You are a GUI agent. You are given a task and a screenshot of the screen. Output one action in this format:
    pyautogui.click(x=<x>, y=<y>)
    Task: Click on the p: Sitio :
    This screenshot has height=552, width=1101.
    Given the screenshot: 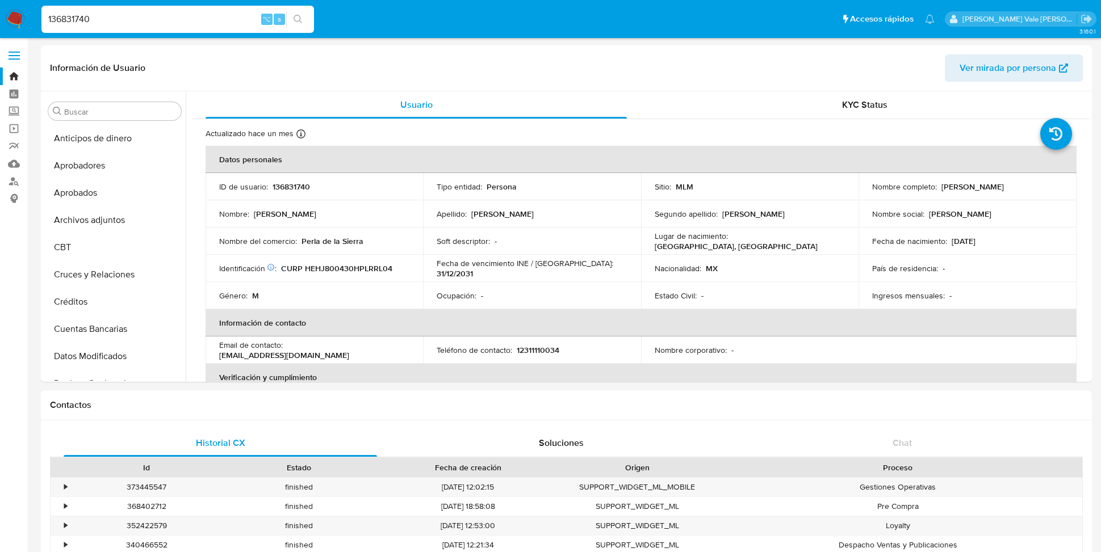 What is the action you would take?
    pyautogui.click(x=662, y=187)
    